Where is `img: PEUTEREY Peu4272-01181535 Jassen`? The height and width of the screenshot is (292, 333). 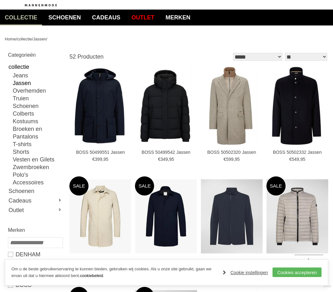 img: PEUTEREY Peu4272-01181535 Jassen is located at coordinates (298, 216).